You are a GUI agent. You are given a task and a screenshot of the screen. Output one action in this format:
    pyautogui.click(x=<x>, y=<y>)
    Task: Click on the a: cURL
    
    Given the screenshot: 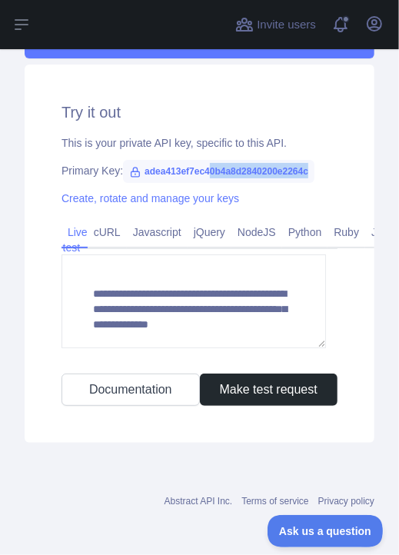 What is the action you would take?
    pyautogui.click(x=107, y=232)
    